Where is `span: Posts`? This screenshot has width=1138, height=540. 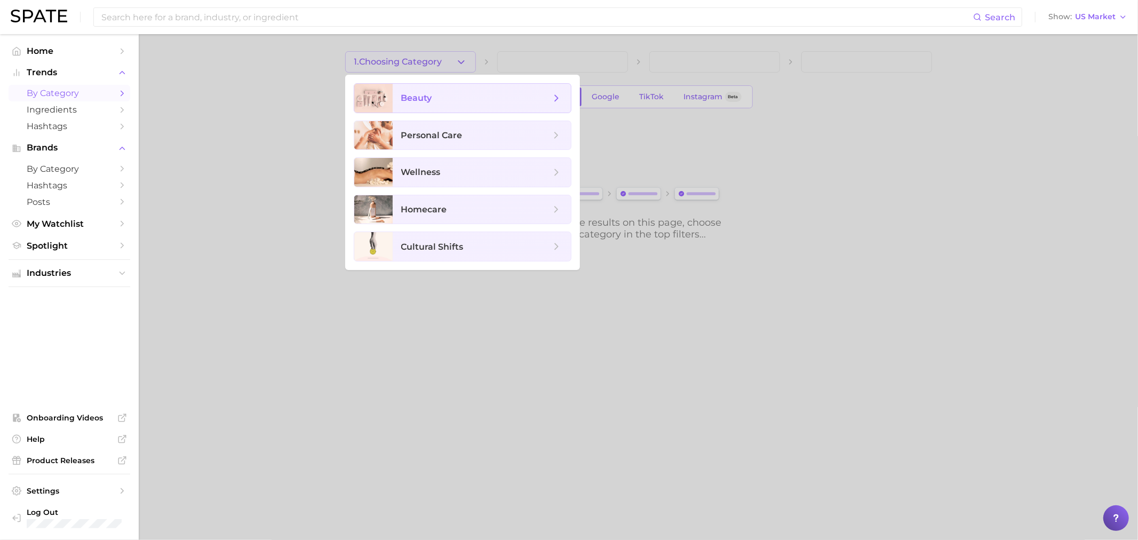
span: Posts is located at coordinates (69, 202).